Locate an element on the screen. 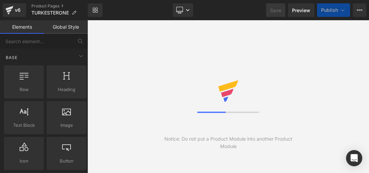  div: Open Intercom Messenger is located at coordinates (354, 158).